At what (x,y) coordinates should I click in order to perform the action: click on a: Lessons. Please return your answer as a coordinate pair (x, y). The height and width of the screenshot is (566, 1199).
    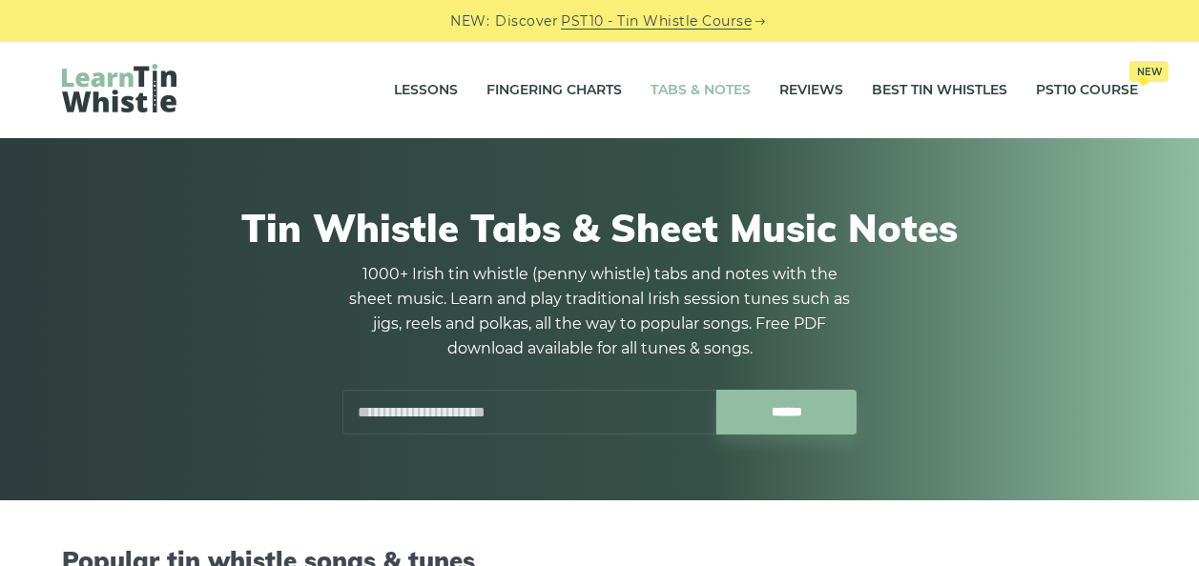
    Looking at the image, I should click on (425, 91).